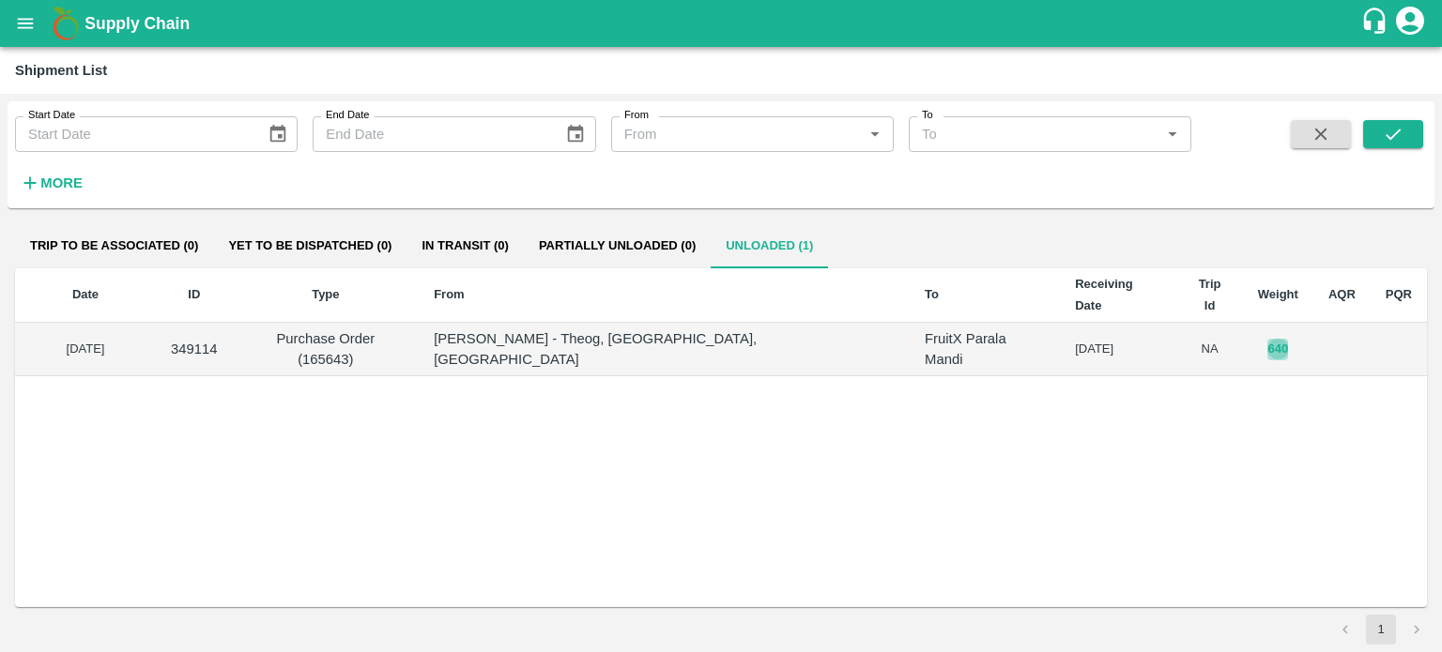  I want to click on p: 349114, so click(194, 349).